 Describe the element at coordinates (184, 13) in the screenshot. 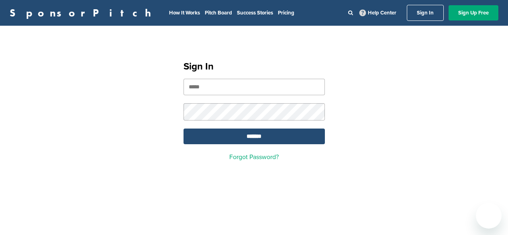

I see `a: How It Works` at that location.